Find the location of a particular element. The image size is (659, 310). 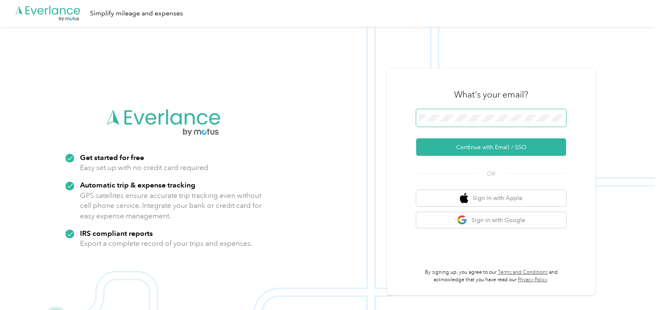

button: apple logoSign in with Apple is located at coordinates (491, 198).